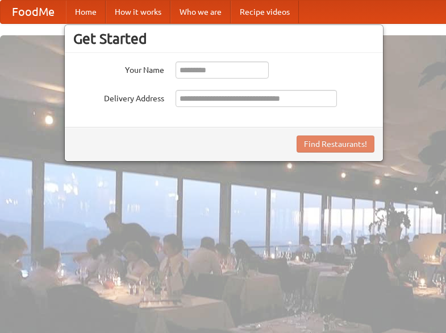 This screenshot has height=333, width=446. Describe the element at coordinates (33, 12) in the screenshot. I see `a: FoodMe` at that location.